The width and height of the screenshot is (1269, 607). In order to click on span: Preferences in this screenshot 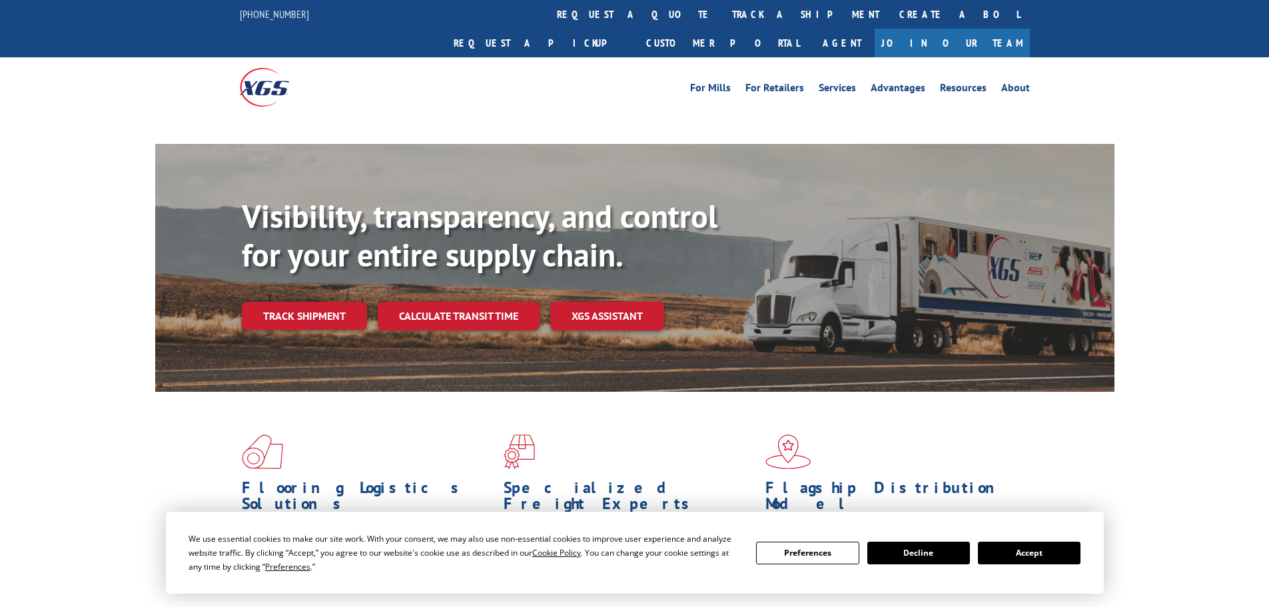, I will do `click(288, 566)`.